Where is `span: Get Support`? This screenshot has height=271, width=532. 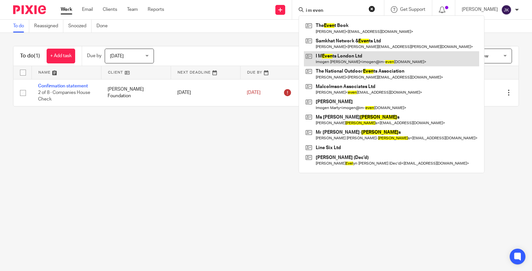 span: Get Support is located at coordinates (413, 10).